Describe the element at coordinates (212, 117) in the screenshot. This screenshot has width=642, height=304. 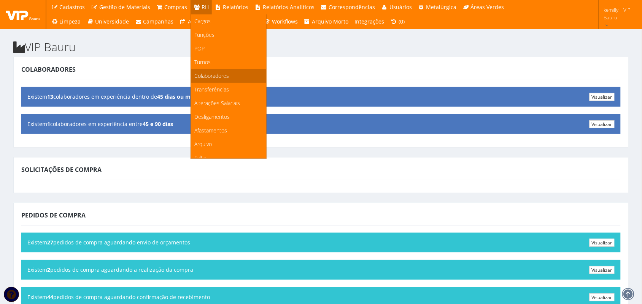
I see `span: Desligamentos` at that location.